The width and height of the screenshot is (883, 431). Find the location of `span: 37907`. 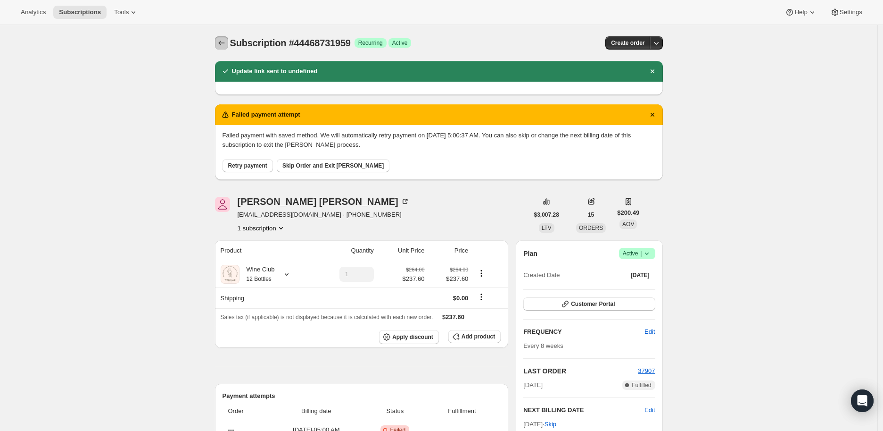

span: 37907 is located at coordinates (647, 370).